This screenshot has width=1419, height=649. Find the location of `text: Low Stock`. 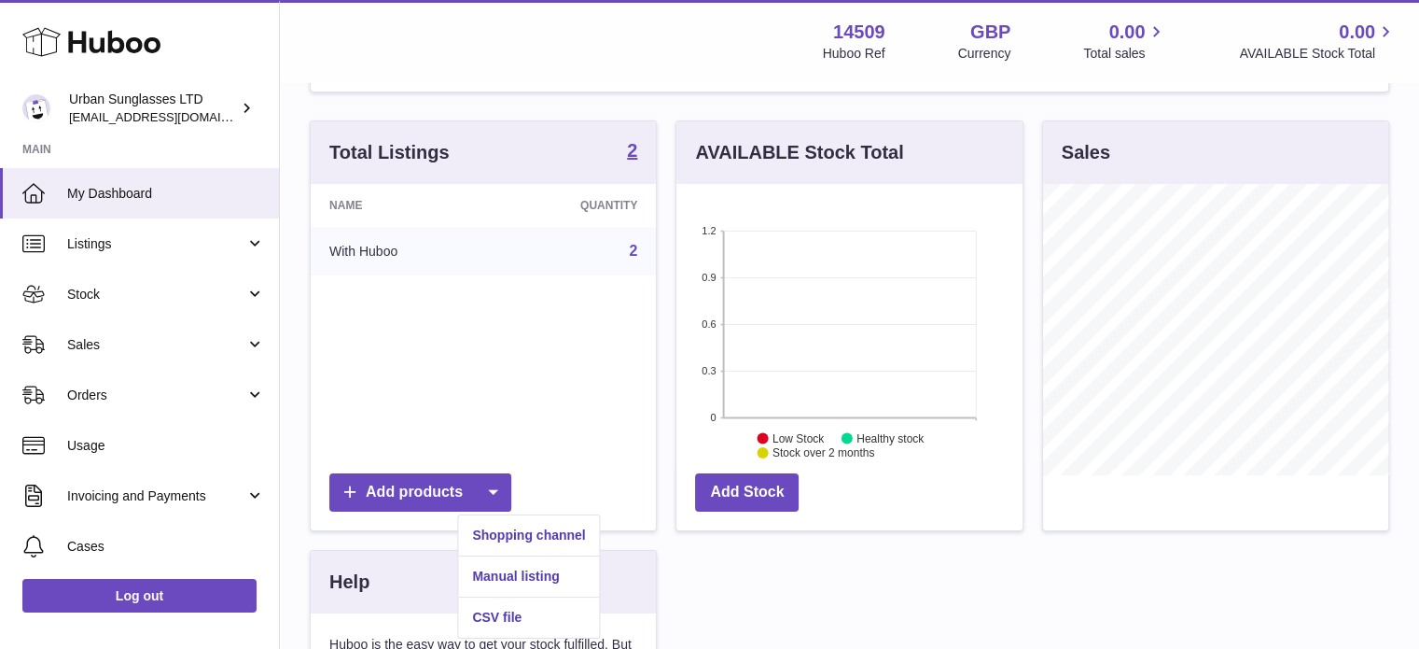

text: Low Stock is located at coordinates (799, 438).